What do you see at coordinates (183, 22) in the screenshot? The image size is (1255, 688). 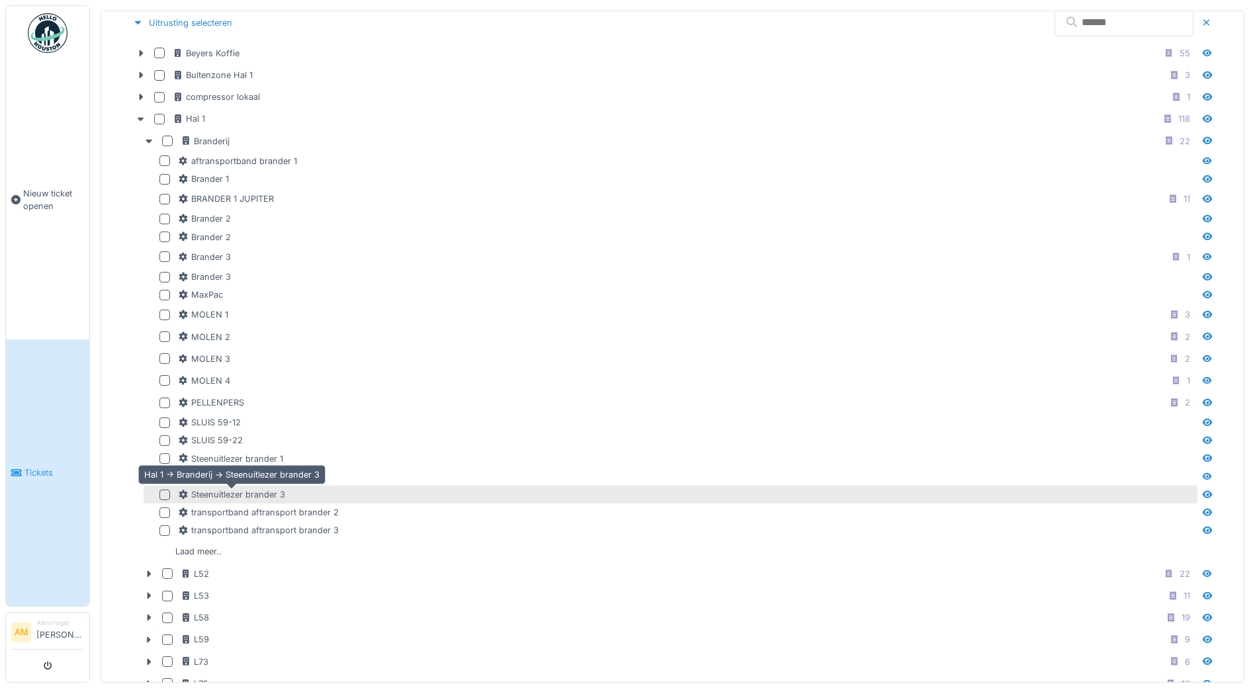 I see `div: Uitrusting selecteren` at bounding box center [183, 22].